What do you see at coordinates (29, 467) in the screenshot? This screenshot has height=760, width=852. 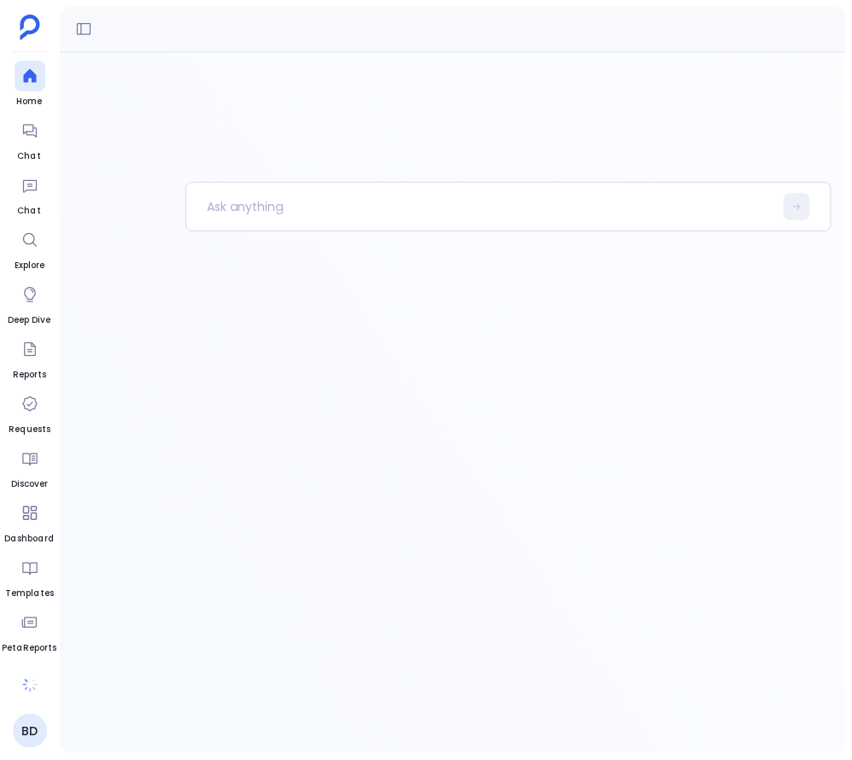 I see `a: Discover` at bounding box center [29, 467].